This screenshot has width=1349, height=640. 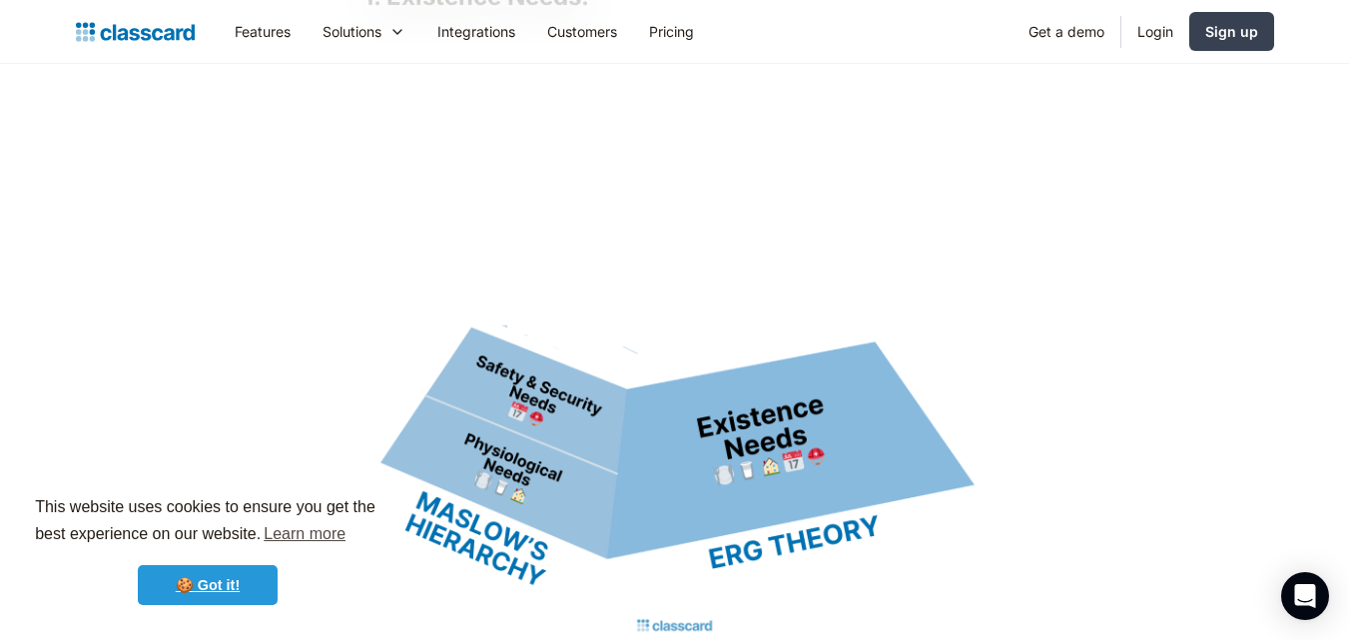 What do you see at coordinates (263, 31) in the screenshot?
I see `a: Features` at bounding box center [263, 31].